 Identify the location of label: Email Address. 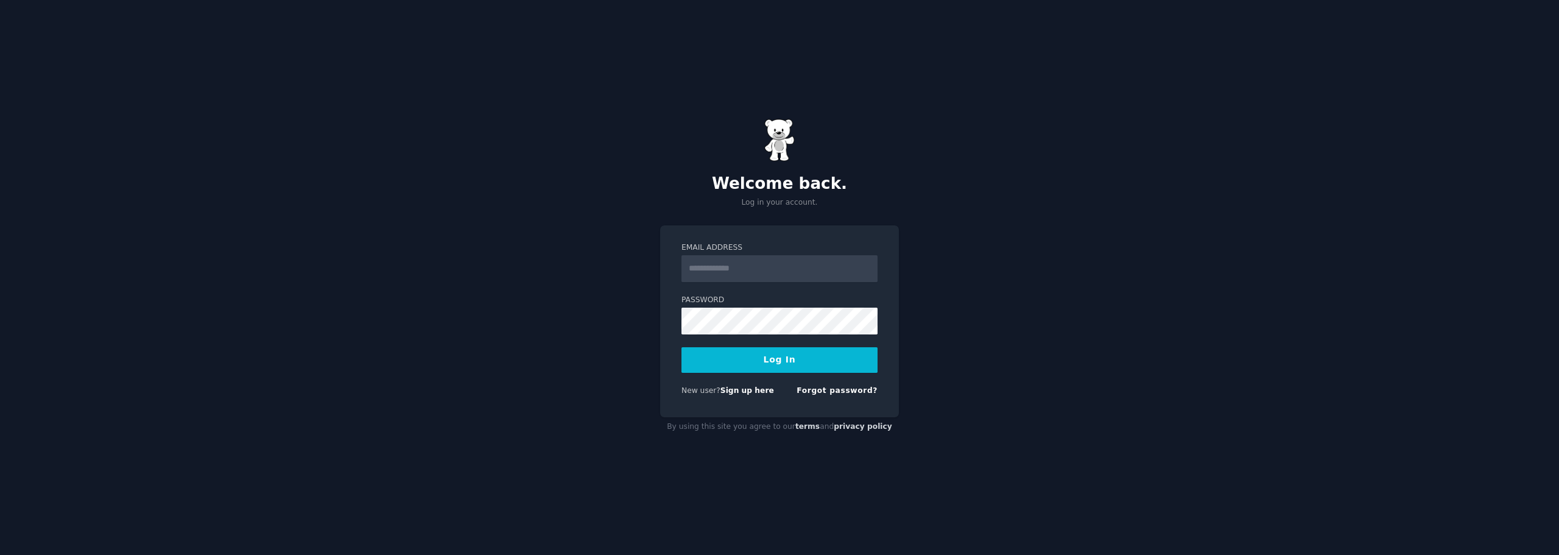
(780, 248).